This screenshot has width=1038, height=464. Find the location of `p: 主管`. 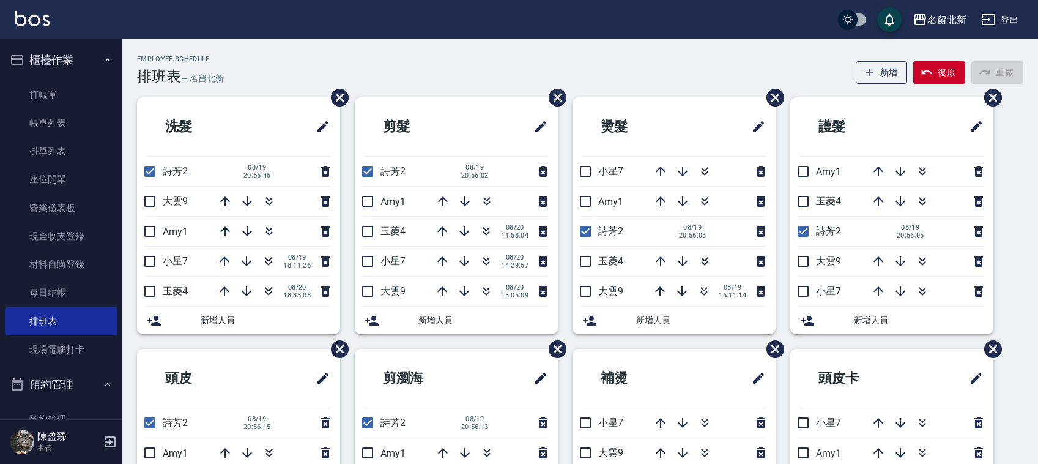

p: 主管 is located at coordinates (68, 448).